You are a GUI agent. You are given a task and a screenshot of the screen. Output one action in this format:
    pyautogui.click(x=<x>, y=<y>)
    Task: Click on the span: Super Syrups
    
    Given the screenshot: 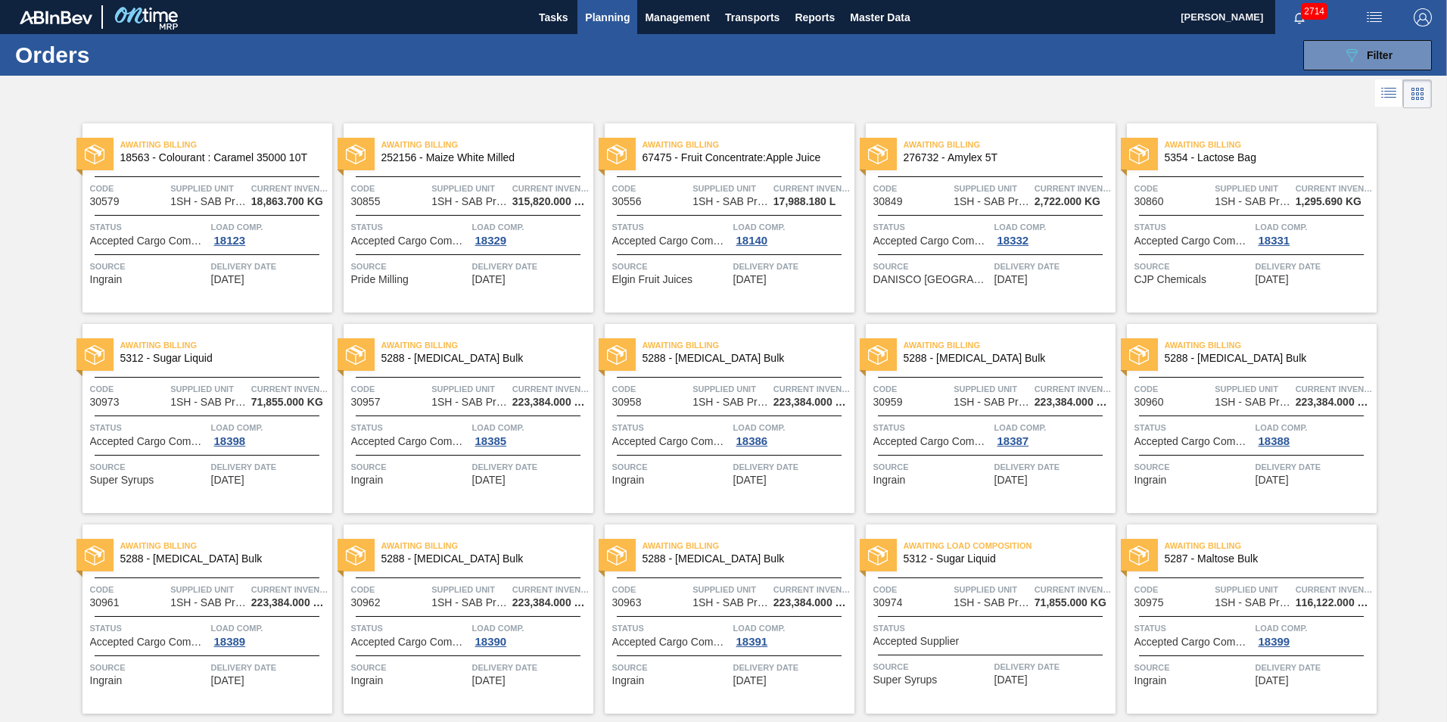 What is the action you would take?
    pyautogui.click(x=122, y=480)
    